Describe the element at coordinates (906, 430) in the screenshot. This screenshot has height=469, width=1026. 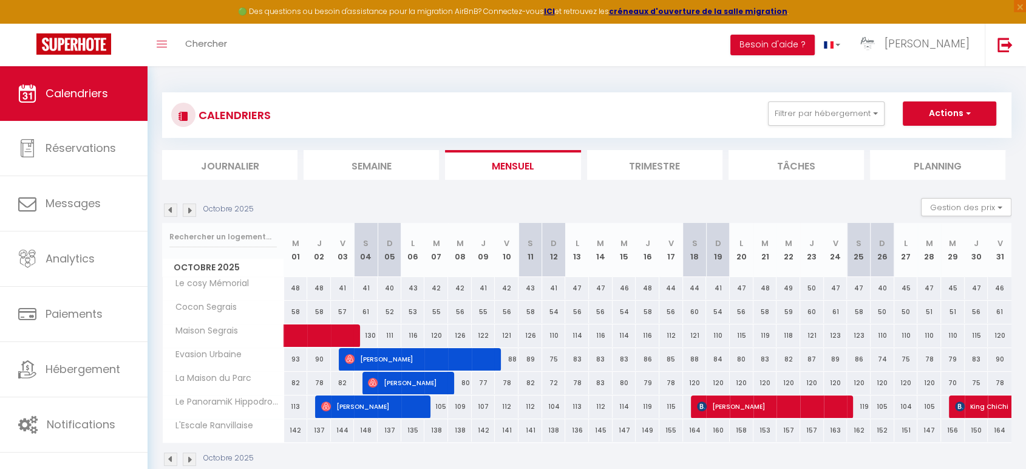
I see `div: 151` at that location.